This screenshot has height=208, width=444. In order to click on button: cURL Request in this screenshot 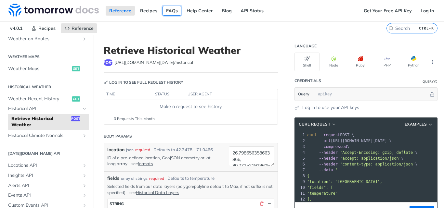, I will do `click(318, 125)`.